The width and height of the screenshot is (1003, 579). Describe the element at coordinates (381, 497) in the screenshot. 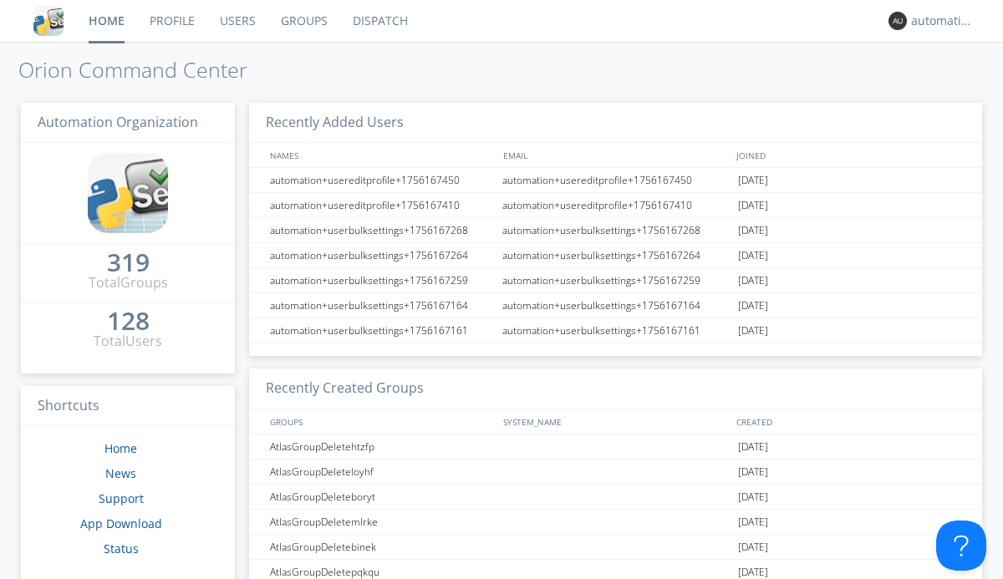

I see `div: AtlasGroupDeleteboryt` at that location.